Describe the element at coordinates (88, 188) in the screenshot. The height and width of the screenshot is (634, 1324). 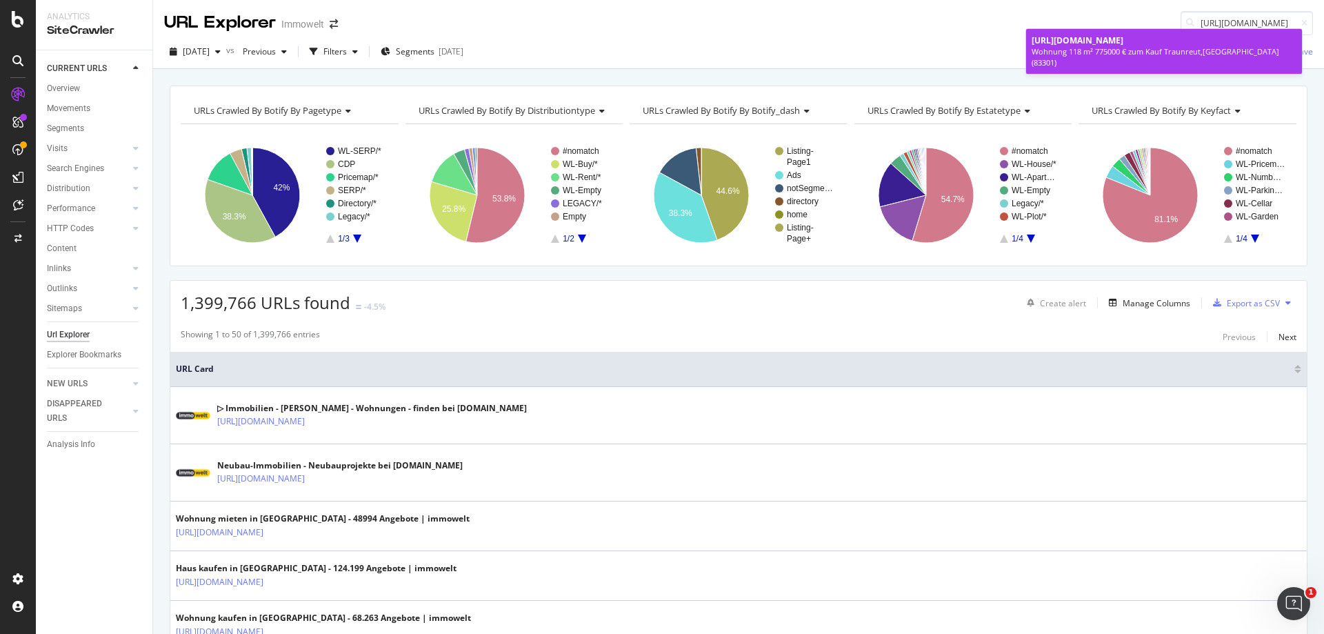
I see `a: Distribution` at that location.